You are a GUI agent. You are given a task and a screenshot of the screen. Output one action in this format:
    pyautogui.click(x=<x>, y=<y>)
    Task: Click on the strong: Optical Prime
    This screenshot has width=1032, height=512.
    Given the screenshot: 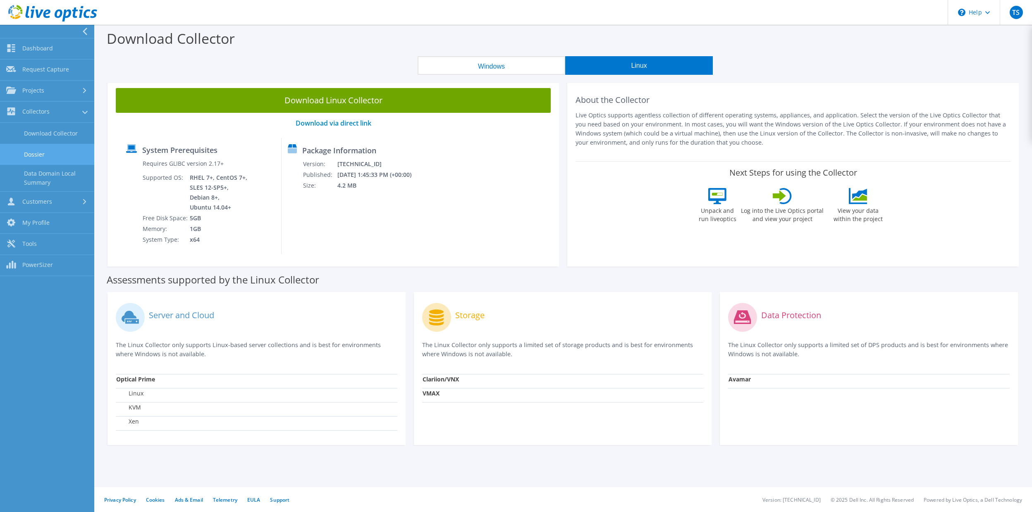 What is the action you would take?
    pyautogui.click(x=136, y=379)
    